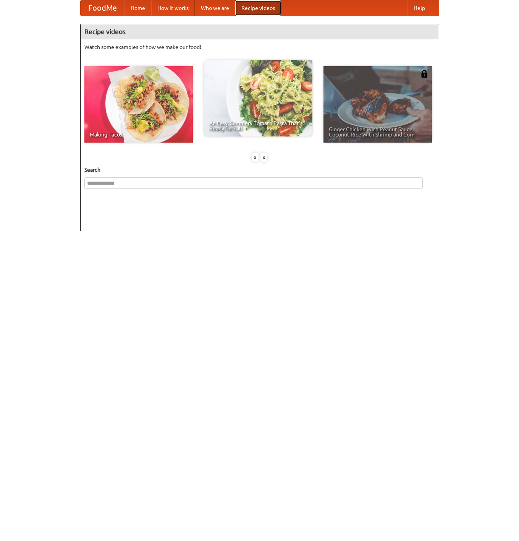 This screenshot has width=519, height=541. What do you see at coordinates (139, 135) in the screenshot?
I see `span: Making Tacos` at bounding box center [139, 135].